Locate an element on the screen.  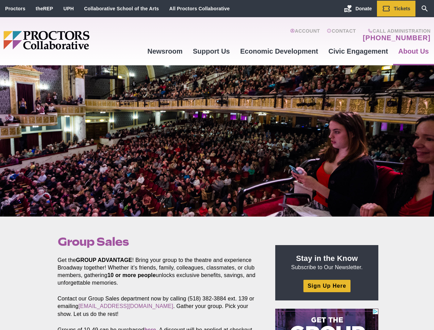
a: All Proctors Collaborative is located at coordinates (199, 9).